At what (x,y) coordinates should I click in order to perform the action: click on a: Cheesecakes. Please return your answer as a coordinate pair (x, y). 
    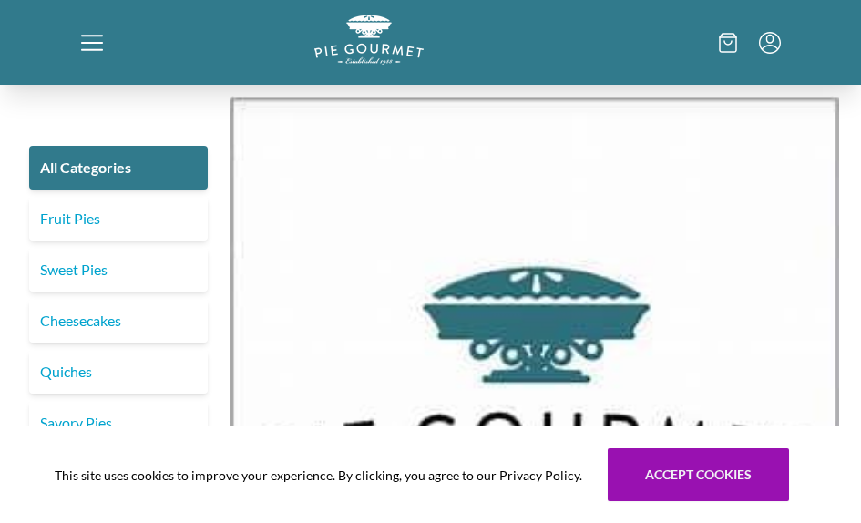
    Looking at the image, I should click on (118, 321).